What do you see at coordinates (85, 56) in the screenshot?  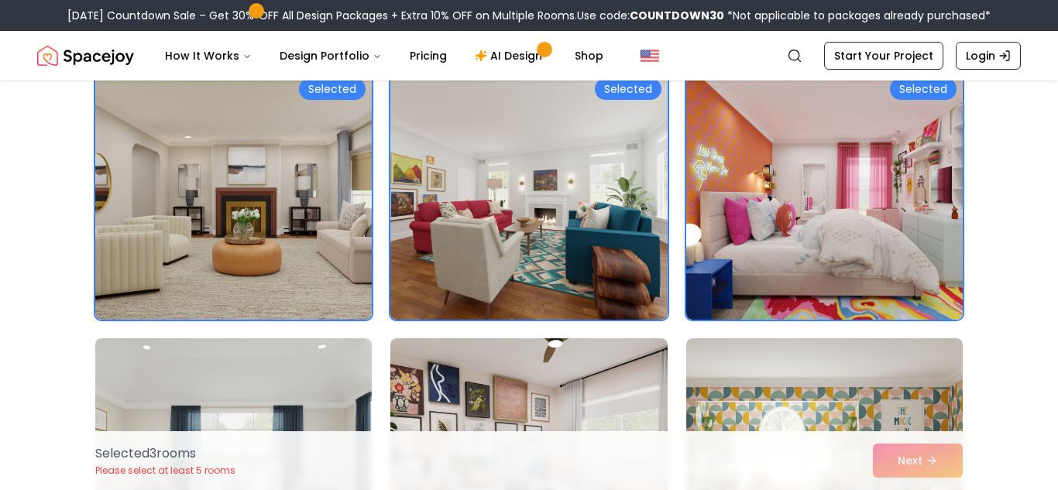 I see `a: Spacejoy` at bounding box center [85, 56].